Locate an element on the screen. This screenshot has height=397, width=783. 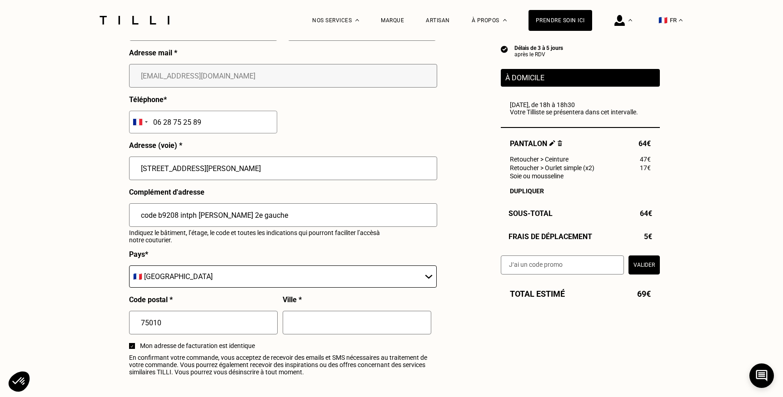
p: Code postal * is located at coordinates (151, 300).